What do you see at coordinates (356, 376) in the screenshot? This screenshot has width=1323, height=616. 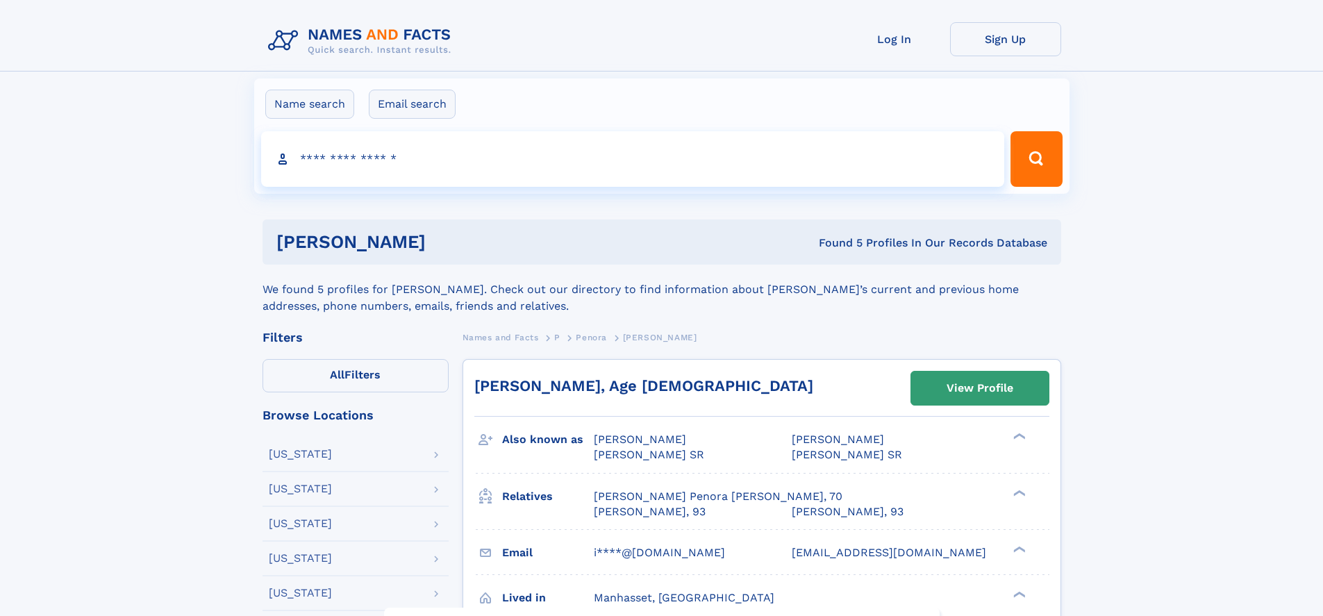 I see `label: Filters` at bounding box center [356, 376].